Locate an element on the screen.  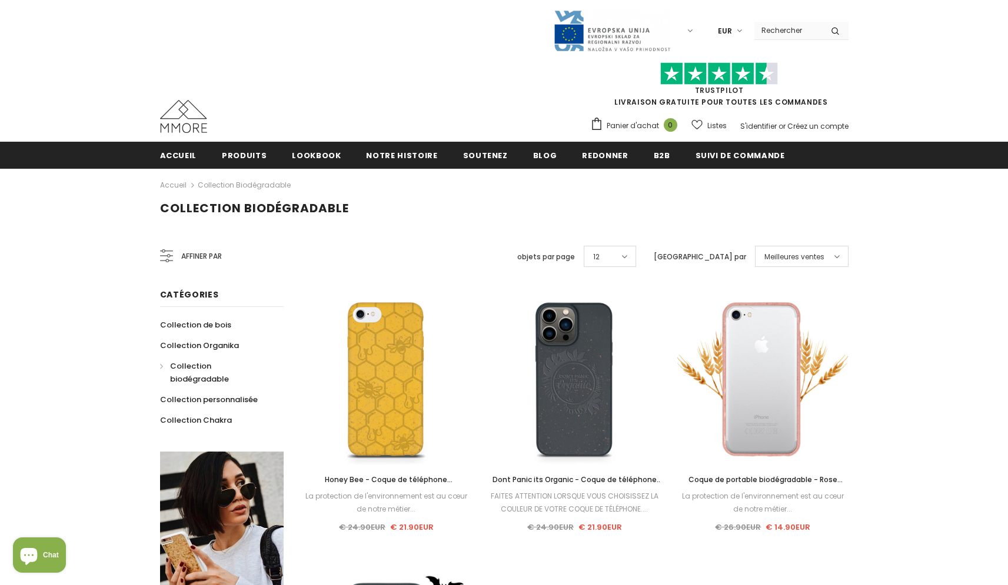
a: Collection personnalisée is located at coordinates (209, 400).